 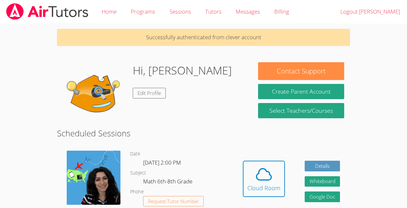 What do you see at coordinates (264, 179) in the screenshot?
I see `button: Cloud Room` at bounding box center [264, 179].